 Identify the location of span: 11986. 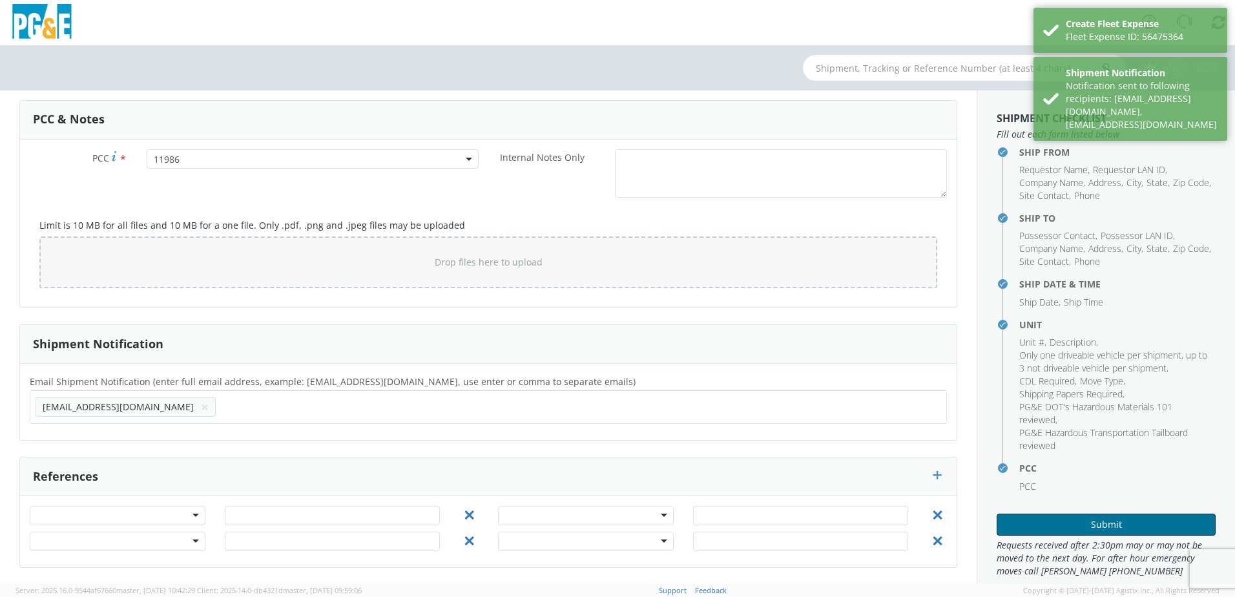
(313, 159).